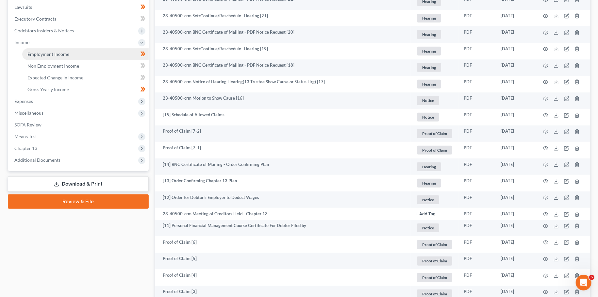 This screenshot has height=297, width=598. What do you see at coordinates (23, 7) in the screenshot?
I see `span: Lawsuits` at bounding box center [23, 7].